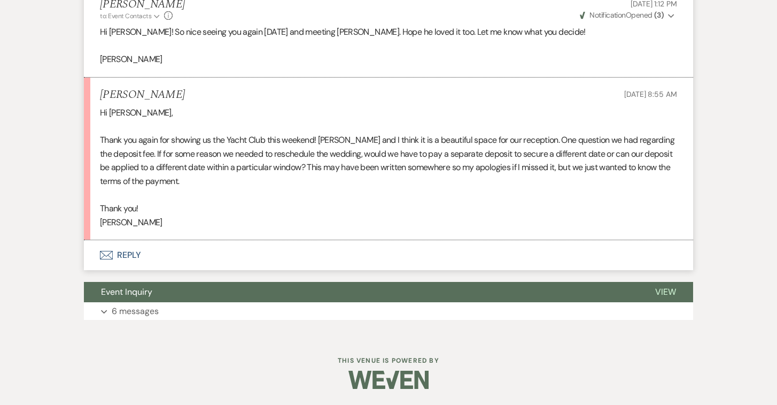 This screenshot has width=777, height=405. What do you see at coordinates (627, 15) in the screenshot?
I see `button: NotificationOpened (3)` at bounding box center [627, 15].